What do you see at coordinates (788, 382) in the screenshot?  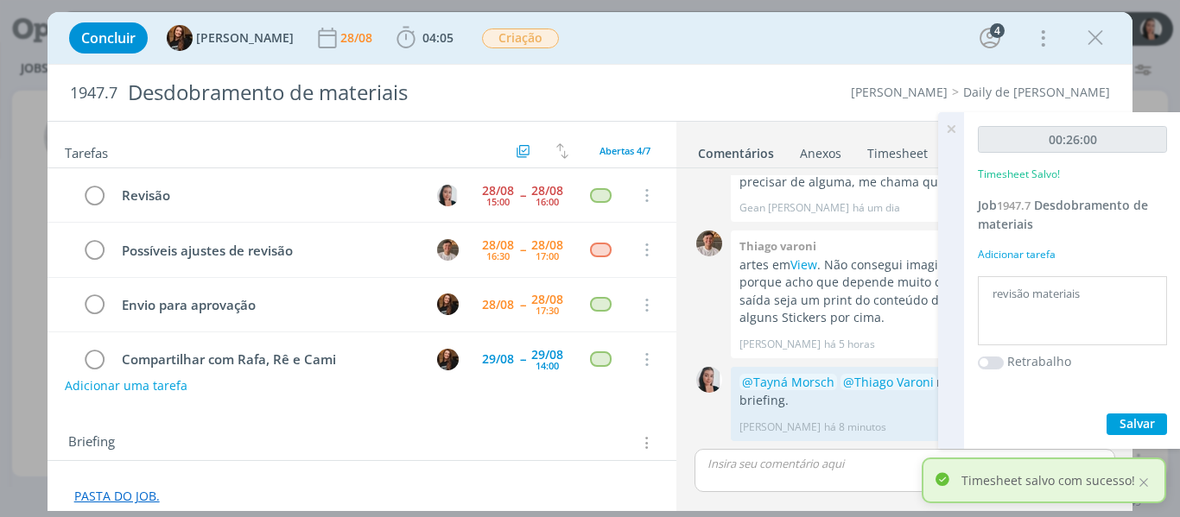 I see `span: @Tayná Morsch` at bounding box center [788, 382].